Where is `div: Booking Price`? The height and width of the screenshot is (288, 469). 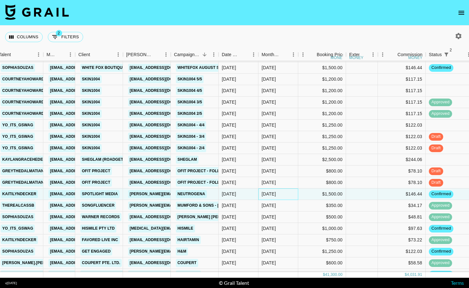
div: Booking Price is located at coordinates (331, 55).